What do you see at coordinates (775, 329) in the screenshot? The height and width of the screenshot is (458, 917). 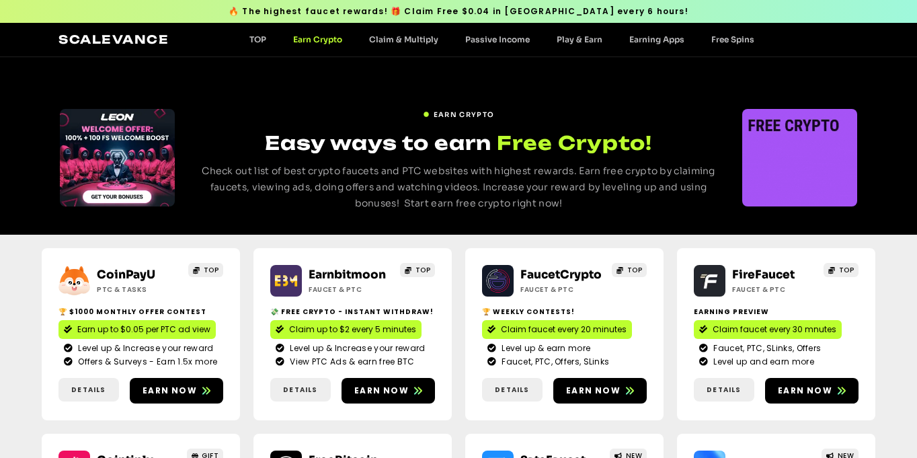 I see `span: Claim faucet every 30 mnutes` at bounding box center [775, 329].